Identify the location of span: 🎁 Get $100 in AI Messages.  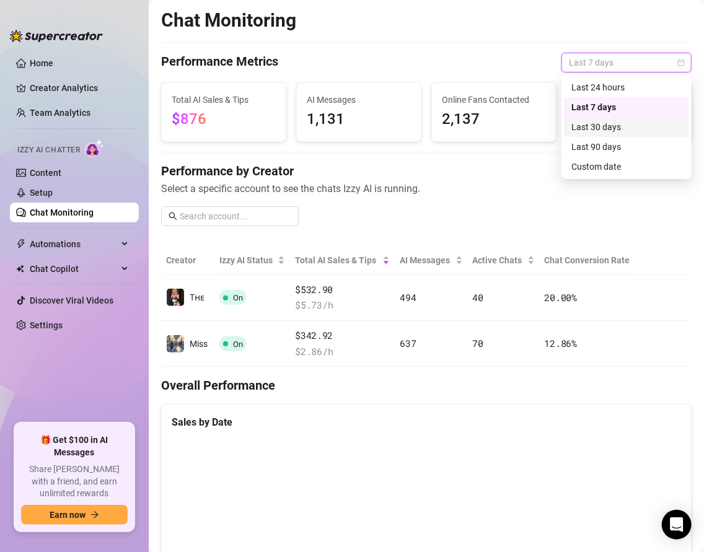
(74, 446).